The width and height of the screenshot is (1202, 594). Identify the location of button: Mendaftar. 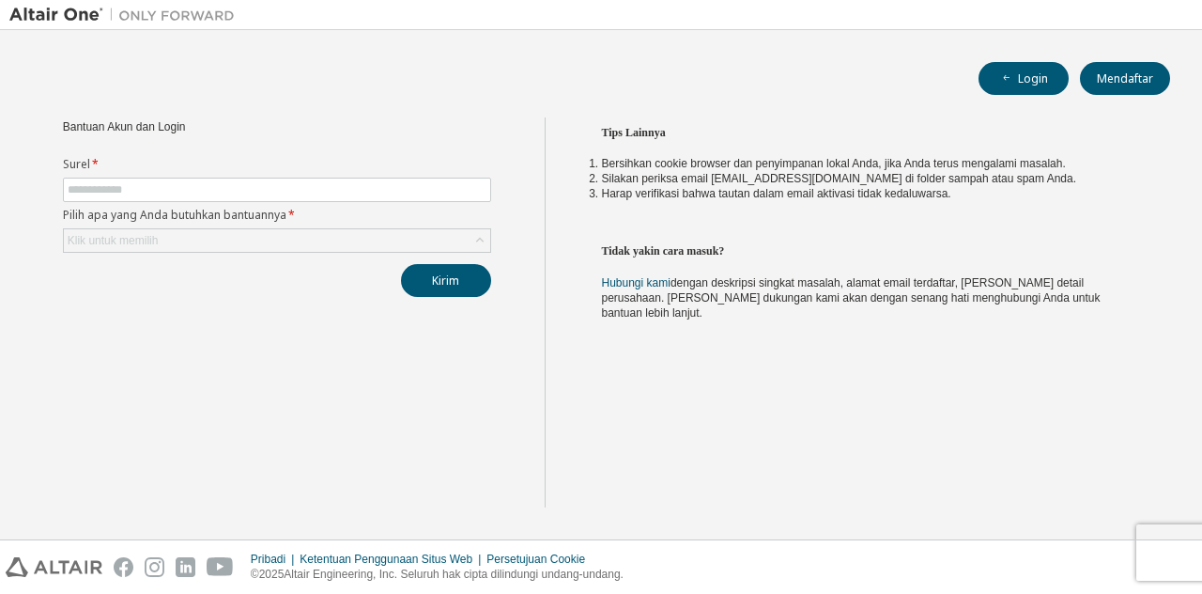
(1125, 78).